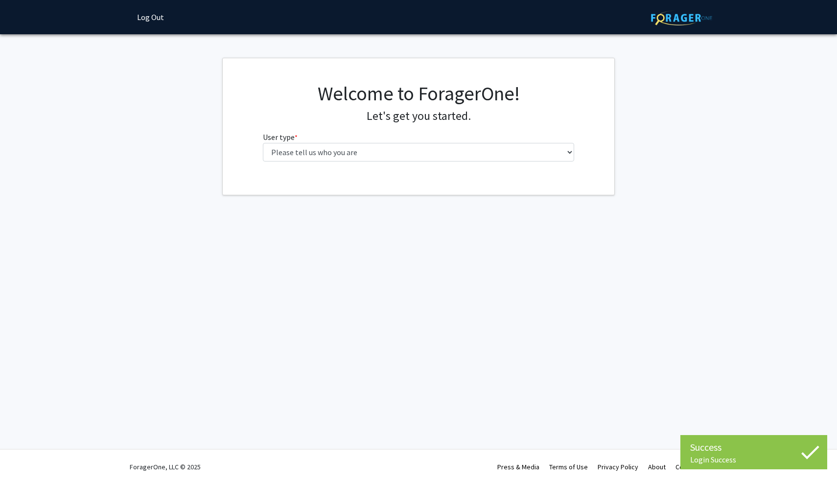 The height and width of the screenshot is (484, 837). I want to click on div: Success, so click(754, 448).